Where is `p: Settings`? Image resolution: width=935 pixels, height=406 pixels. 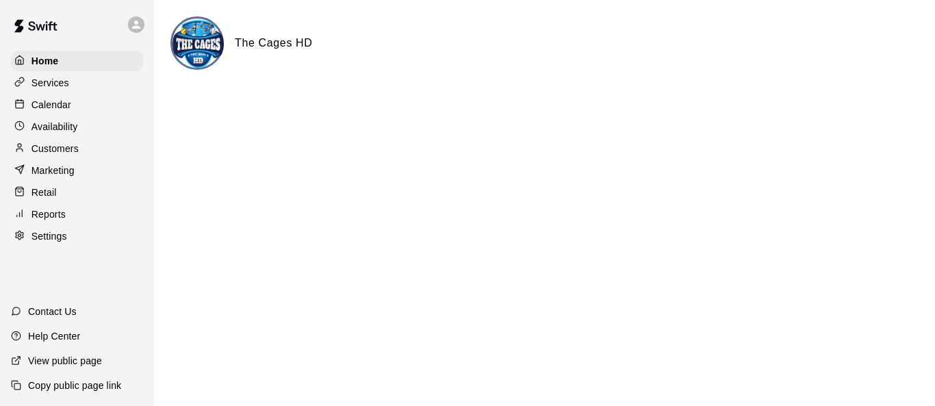 p: Settings is located at coordinates (49, 236).